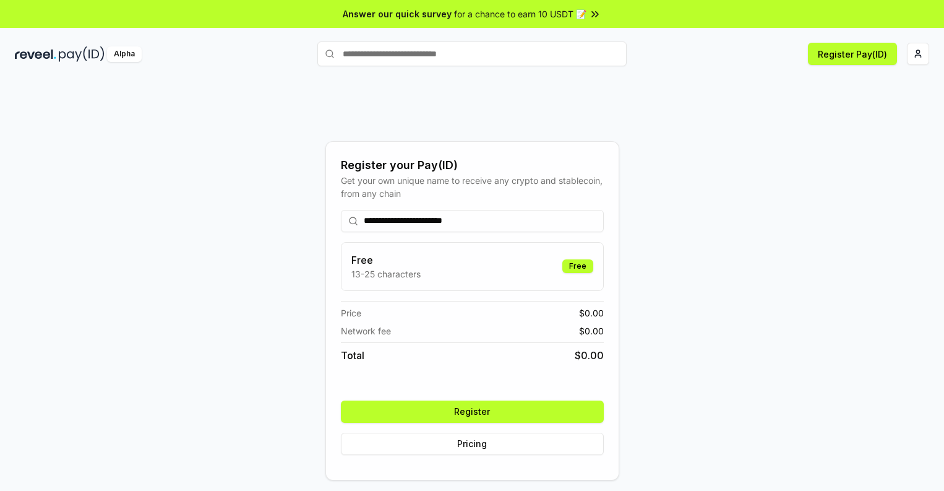 The height and width of the screenshot is (491, 944). Describe the element at coordinates (578, 266) in the screenshot. I see `div: Free` at that location.